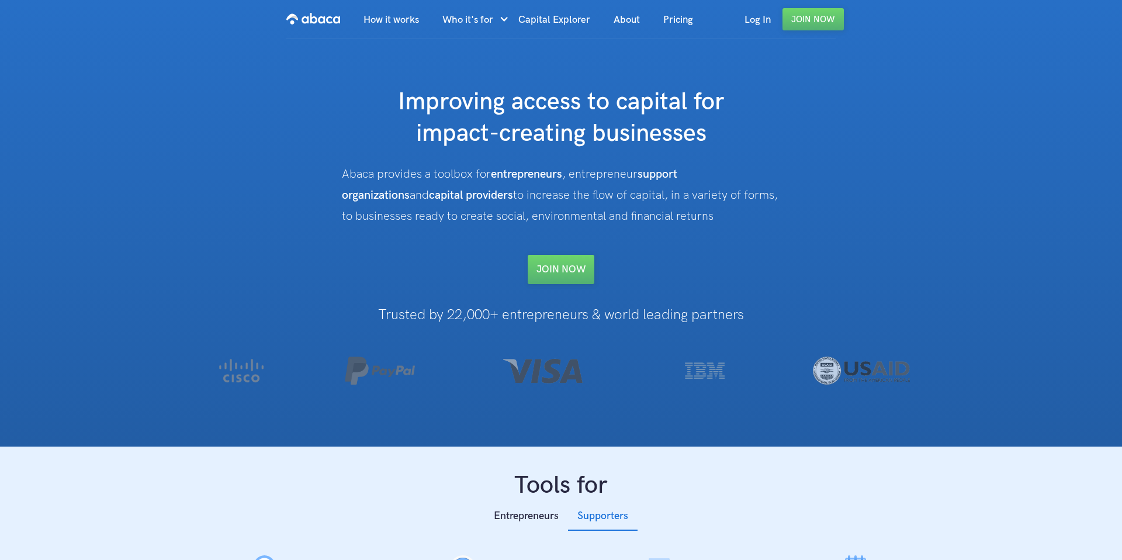  What do you see at coordinates (526, 516) in the screenshot?
I see `div: Entrepreneurs` at bounding box center [526, 516].